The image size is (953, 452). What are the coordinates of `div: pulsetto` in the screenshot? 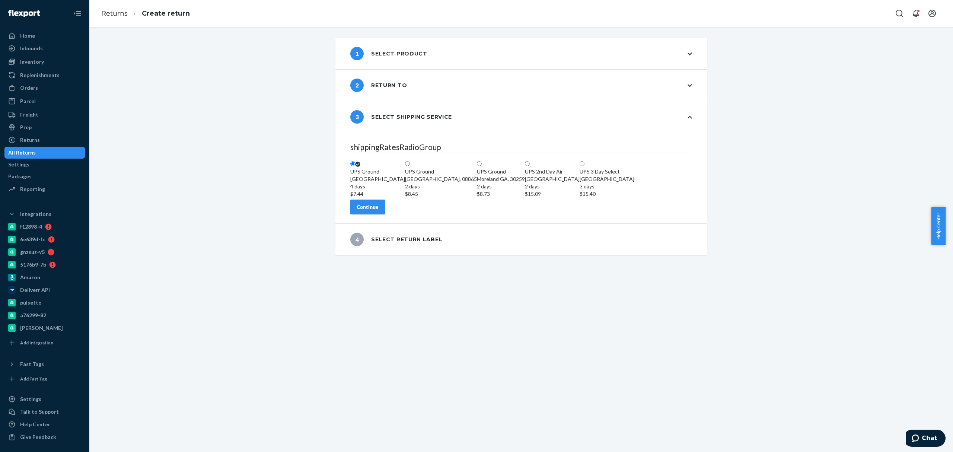 It's located at (31, 303).